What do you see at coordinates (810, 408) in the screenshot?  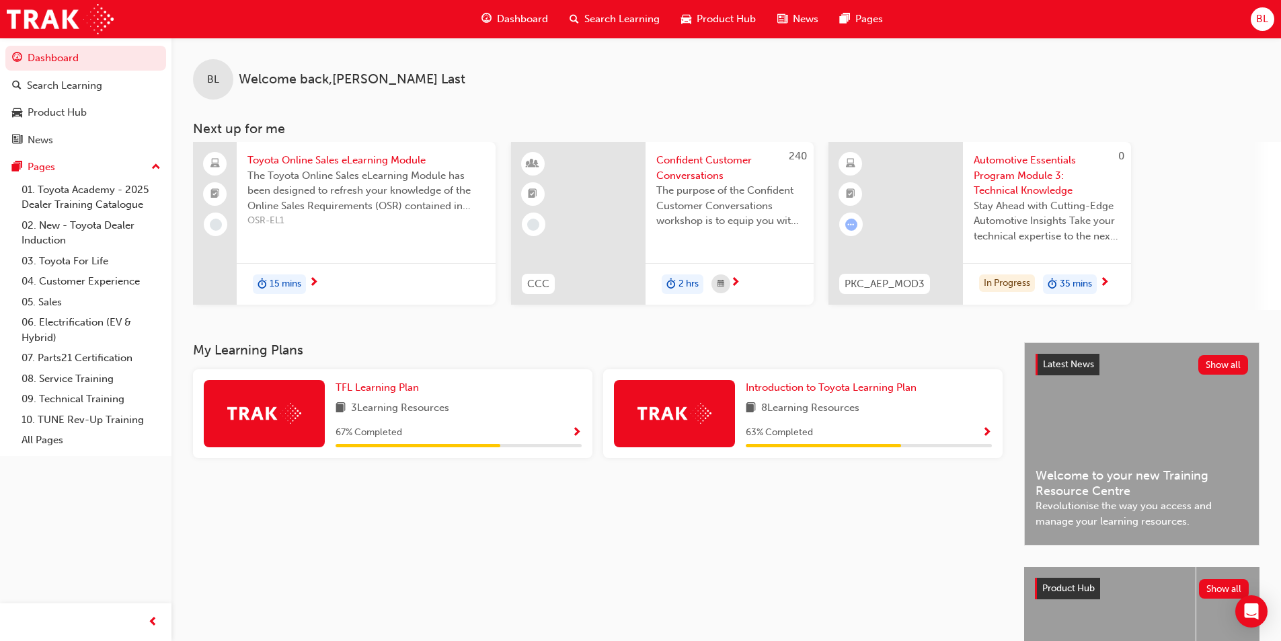 I see `span: 8 Learning Resources` at bounding box center [810, 408].